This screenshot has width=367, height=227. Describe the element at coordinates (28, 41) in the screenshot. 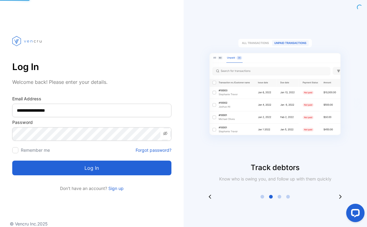

I see `img: vencru logo` at that location.